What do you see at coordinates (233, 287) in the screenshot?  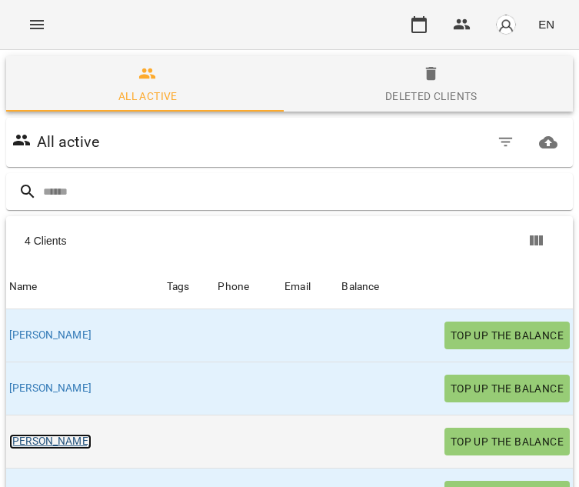 I see `div: Phone` at bounding box center [233, 287].